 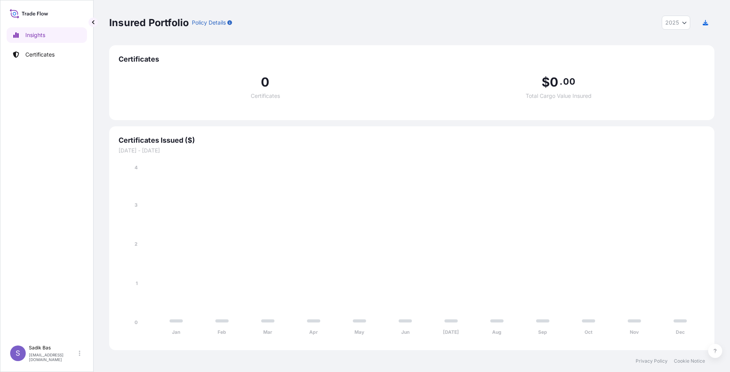 What do you see at coordinates (176, 332) in the screenshot?
I see `tspan: Jan` at bounding box center [176, 332].